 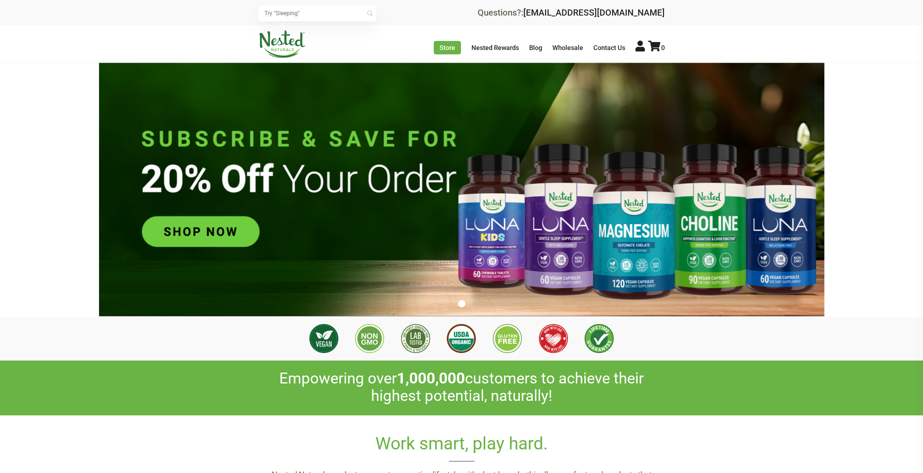 I want to click on h2: Work smart, play hard., so click(x=462, y=447).